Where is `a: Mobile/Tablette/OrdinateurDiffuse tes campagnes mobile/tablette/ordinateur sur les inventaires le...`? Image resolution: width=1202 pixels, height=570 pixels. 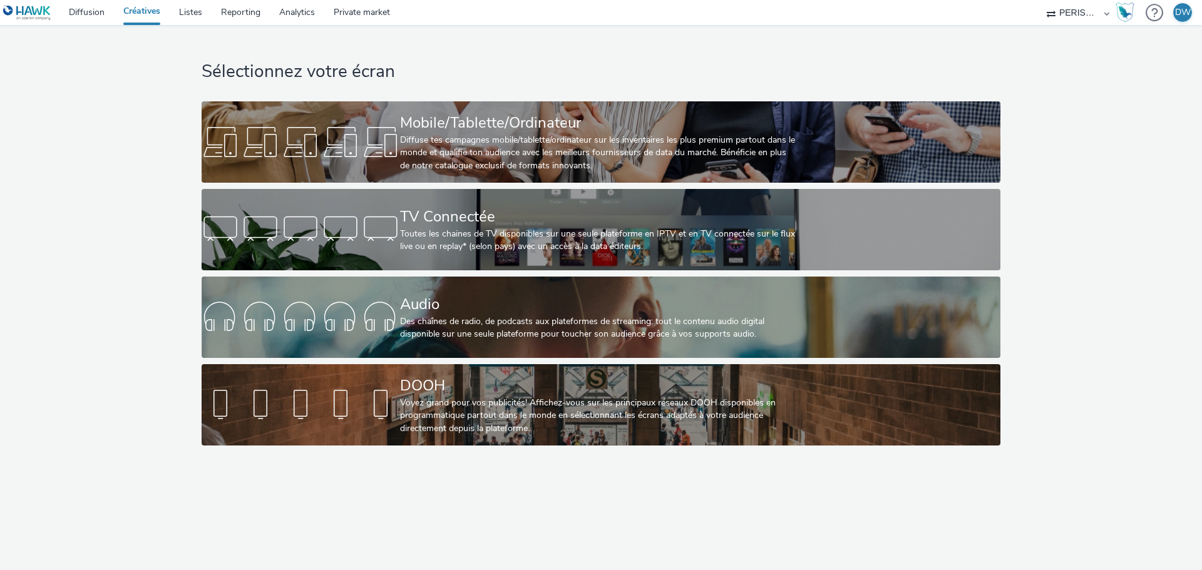 a: Mobile/Tablette/OrdinateurDiffuse tes campagnes mobile/tablette/ordinateur sur les inventaires le... is located at coordinates (600, 142).